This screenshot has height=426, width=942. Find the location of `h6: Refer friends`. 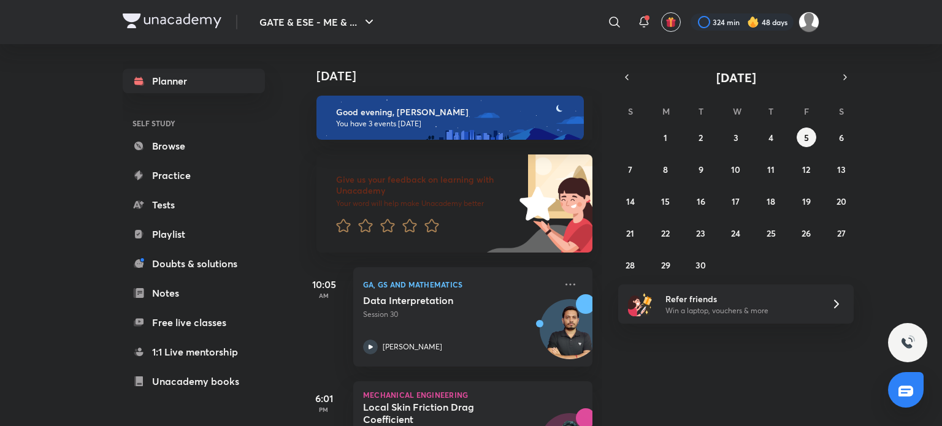

h6: Refer friends is located at coordinates (741, 299).